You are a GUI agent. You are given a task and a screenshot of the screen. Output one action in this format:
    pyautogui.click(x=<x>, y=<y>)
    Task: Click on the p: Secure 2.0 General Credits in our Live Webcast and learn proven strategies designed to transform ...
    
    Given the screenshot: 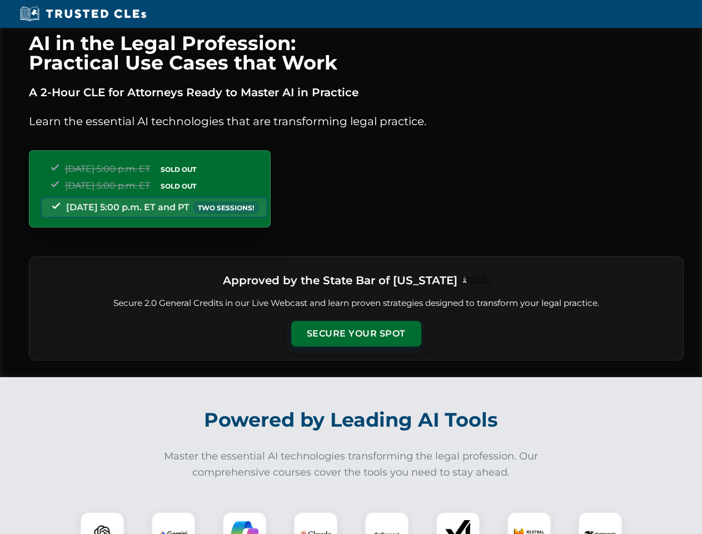 What is the action you would take?
    pyautogui.click(x=356, y=303)
    